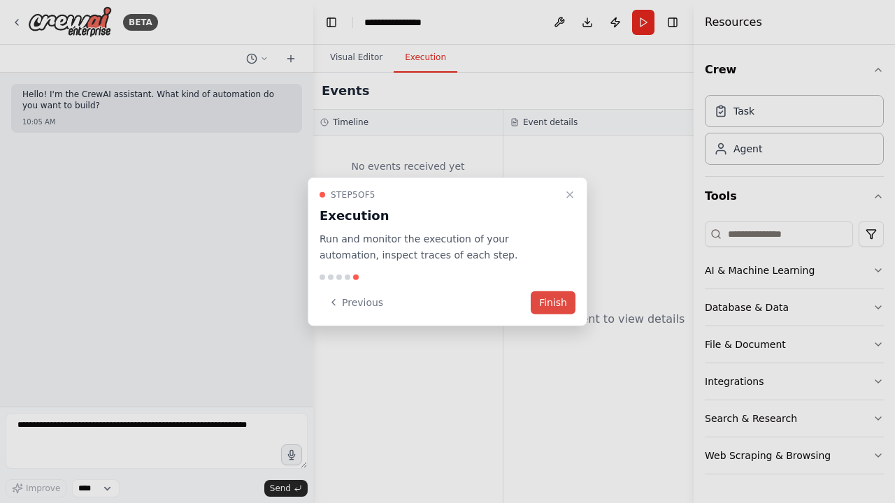 This screenshot has height=503, width=895. Describe the element at coordinates (355, 302) in the screenshot. I see `button: Previous` at that location.